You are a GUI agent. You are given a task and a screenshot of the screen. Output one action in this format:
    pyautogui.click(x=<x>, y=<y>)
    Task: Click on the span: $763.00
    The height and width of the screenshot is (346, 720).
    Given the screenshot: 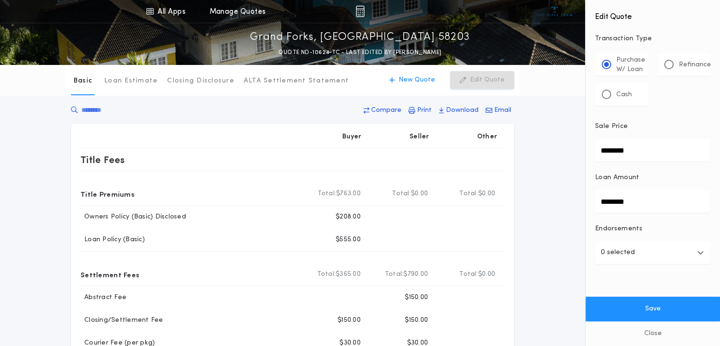 What is the action you would take?
    pyautogui.click(x=349, y=194)
    